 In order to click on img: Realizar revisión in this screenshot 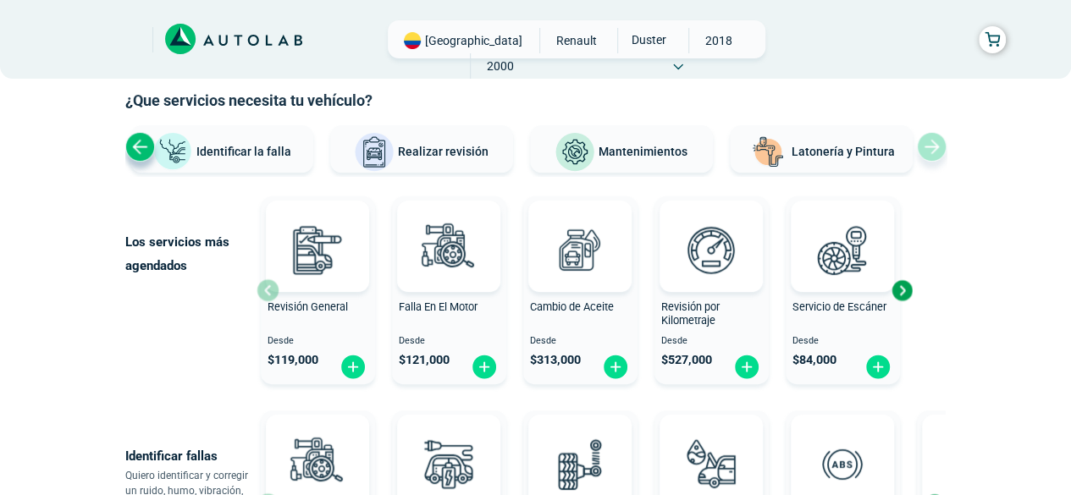, I will do `click(374, 152)`.